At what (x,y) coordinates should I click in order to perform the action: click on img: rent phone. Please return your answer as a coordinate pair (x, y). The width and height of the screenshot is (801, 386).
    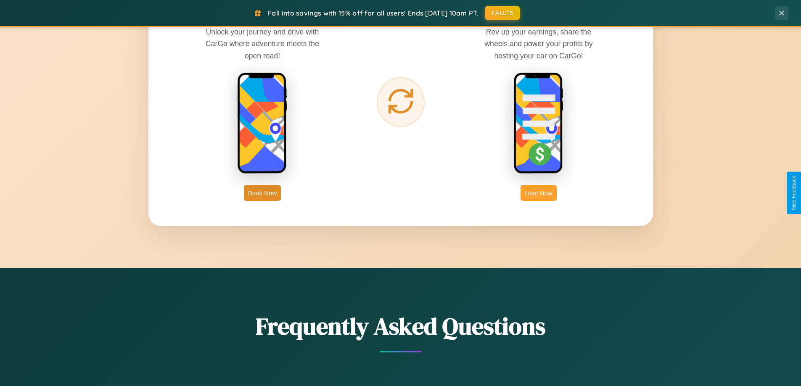
    Looking at the image, I should click on (262, 124).